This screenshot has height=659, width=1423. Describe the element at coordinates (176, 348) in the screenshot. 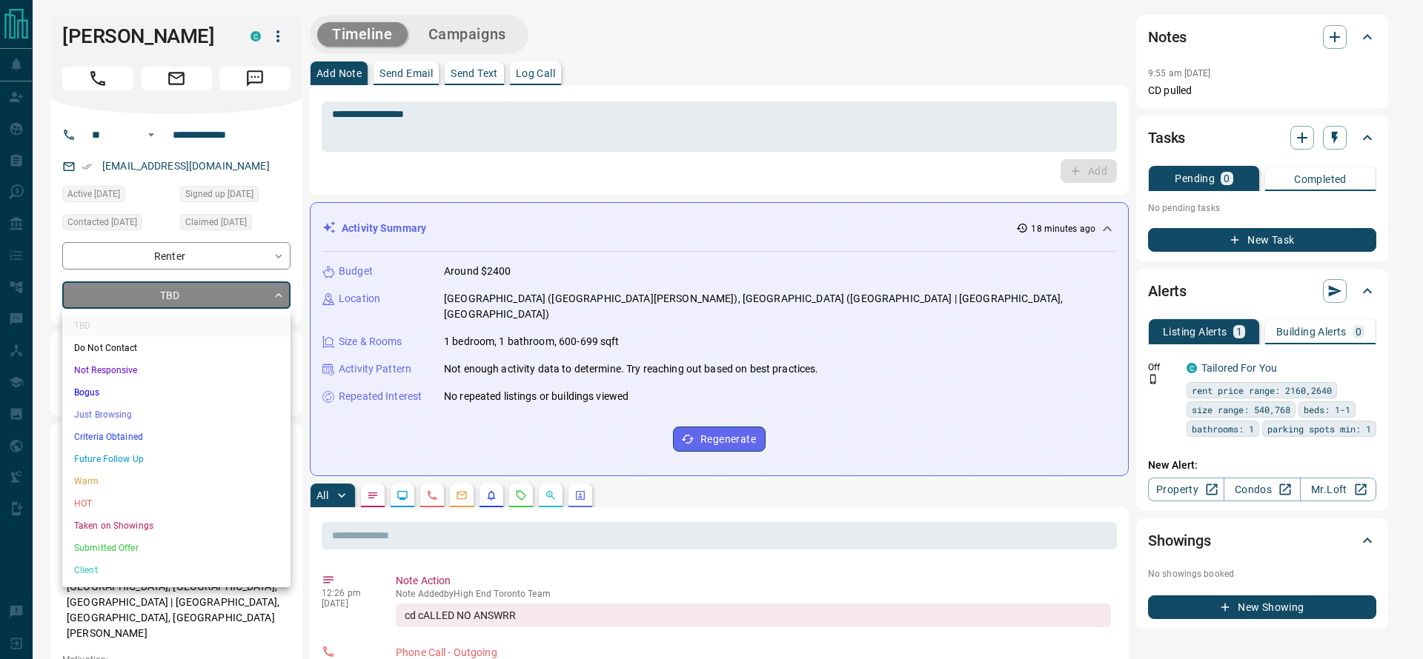

I see `li: Do Not Contact` at that location.